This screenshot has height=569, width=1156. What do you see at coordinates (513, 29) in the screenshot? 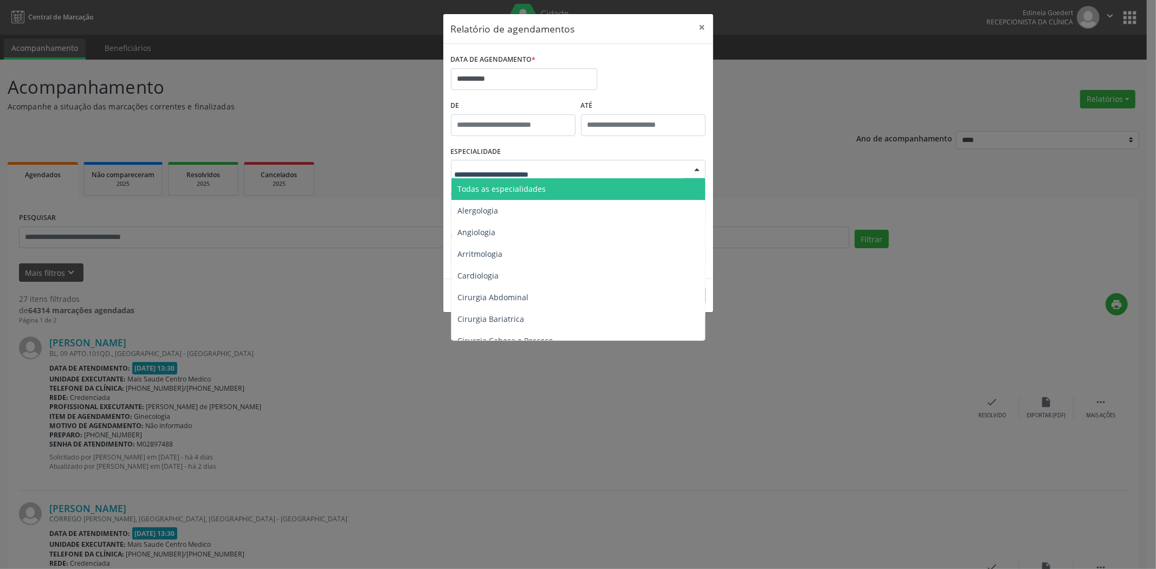
I see `h5: Relatório de agendamentos` at bounding box center [513, 29].